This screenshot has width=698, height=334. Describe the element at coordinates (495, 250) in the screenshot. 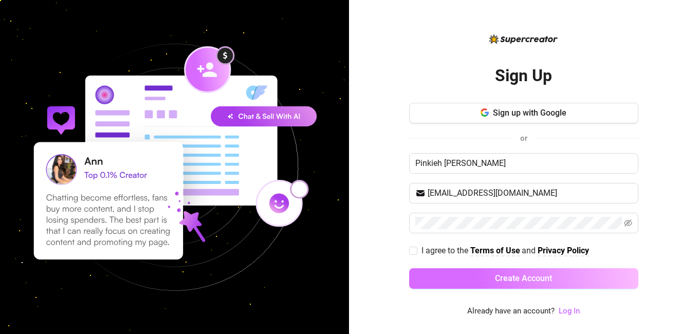

I see `strong: Terms of Use` at that location.